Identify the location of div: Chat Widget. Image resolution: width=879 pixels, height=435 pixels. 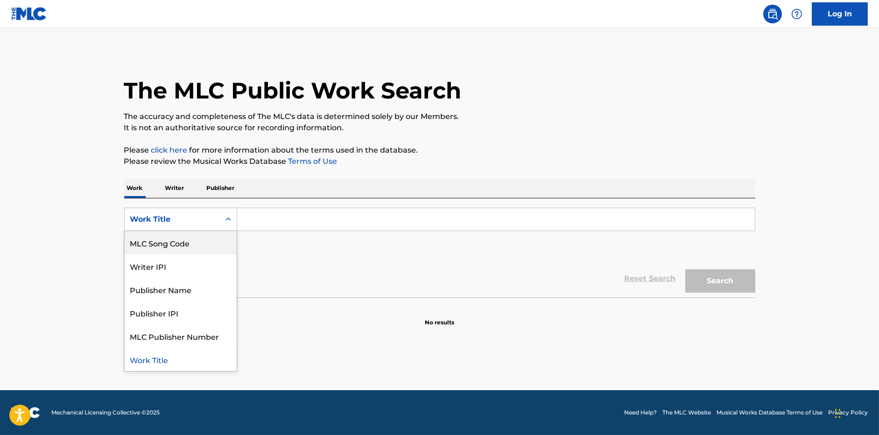
(855, 412).